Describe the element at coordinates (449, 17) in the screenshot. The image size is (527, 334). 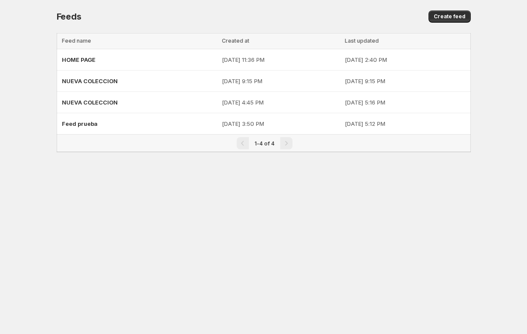
I see `button: Create feed` at that location.